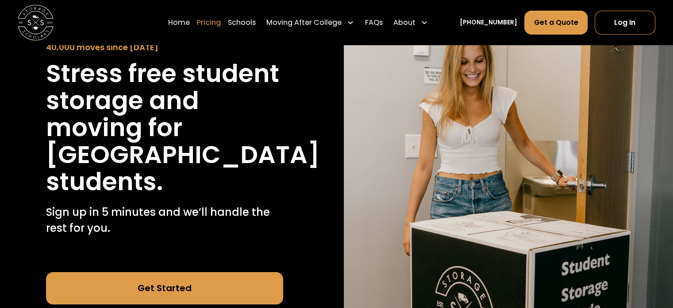 The width and height of the screenshot is (673, 308). What do you see at coordinates (104, 181) in the screenshot?
I see `h1: students.` at bounding box center [104, 181].